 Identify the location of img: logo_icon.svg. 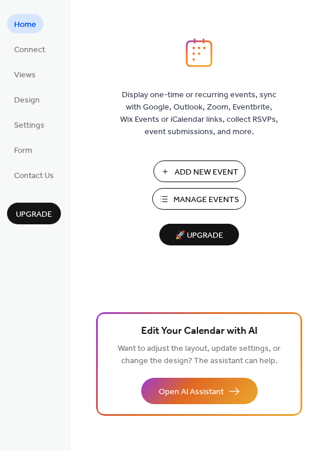
(199, 53).